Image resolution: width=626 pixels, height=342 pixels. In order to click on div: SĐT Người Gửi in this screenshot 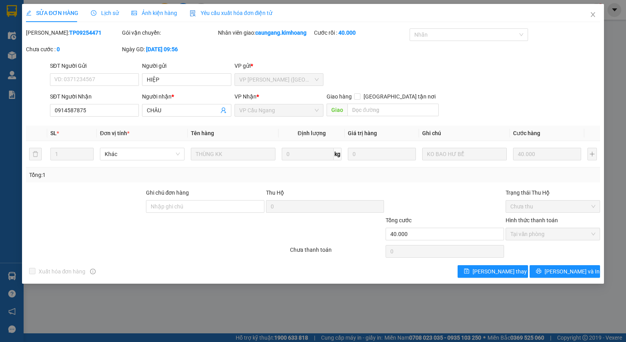, I will do `click(94, 66)`.